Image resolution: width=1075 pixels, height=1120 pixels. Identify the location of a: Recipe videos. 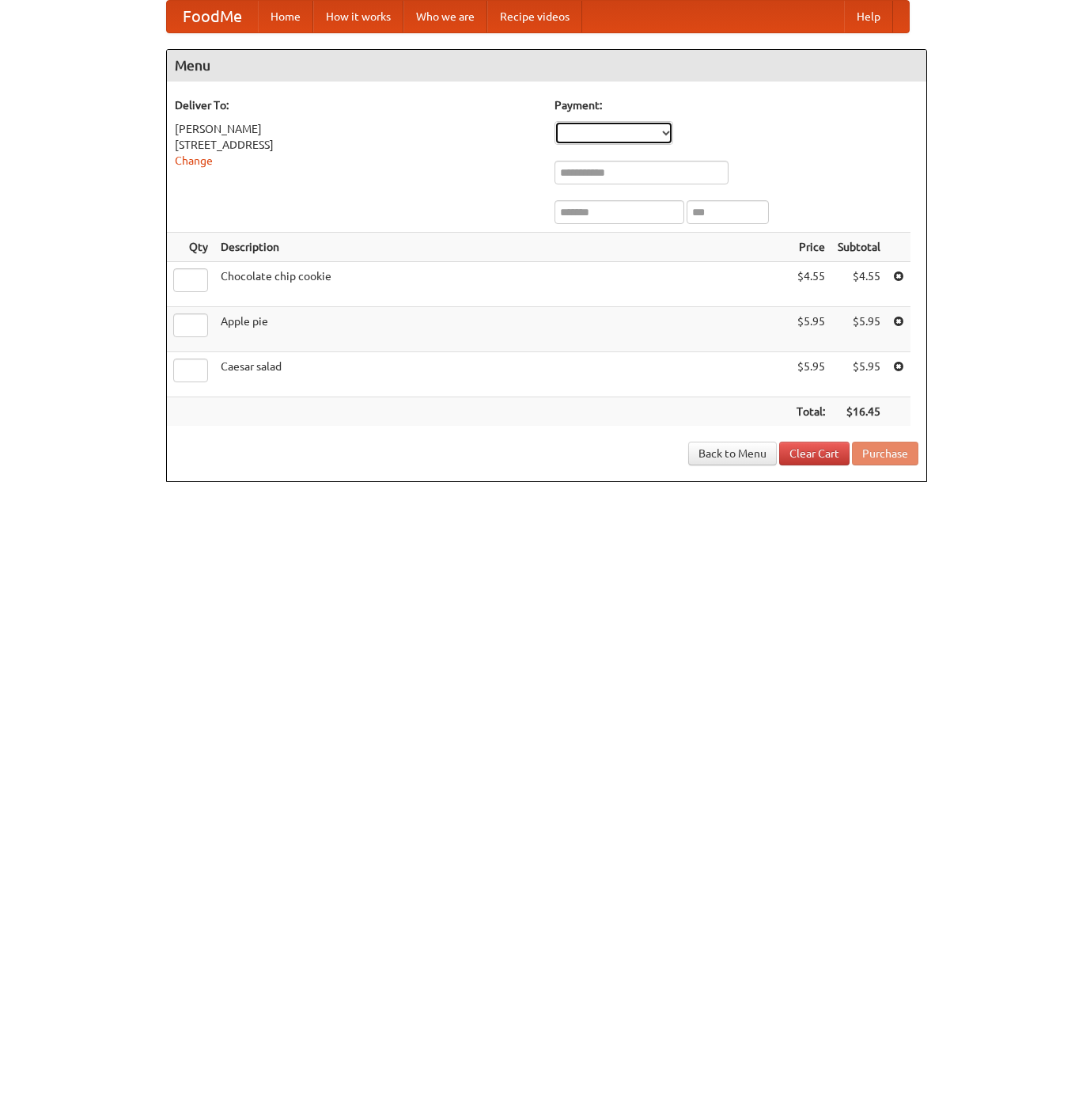
(535, 17).